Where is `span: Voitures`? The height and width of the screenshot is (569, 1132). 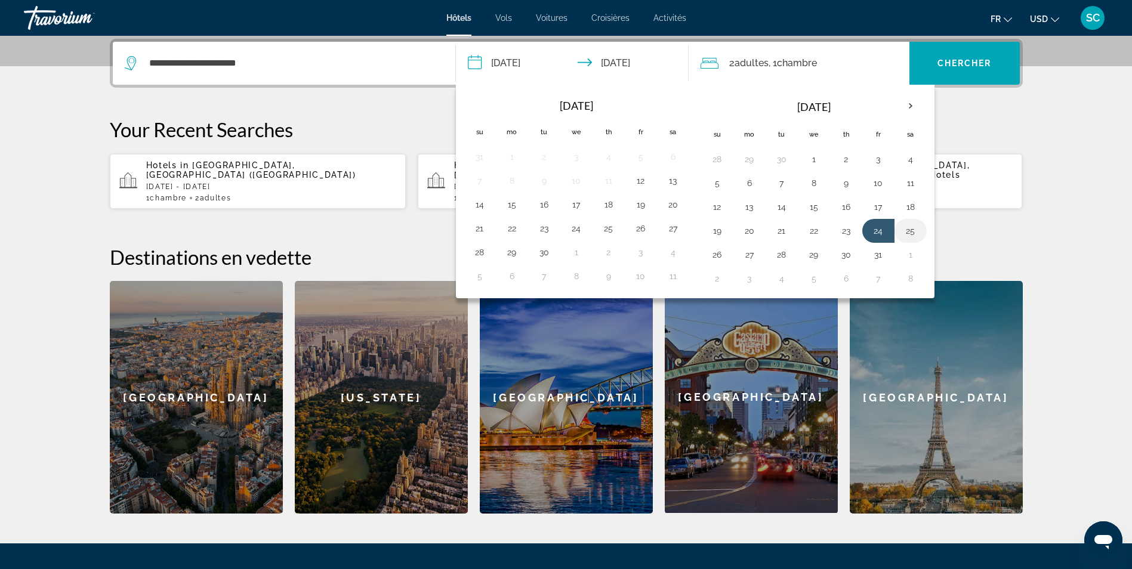
span: Voitures is located at coordinates (551, 18).